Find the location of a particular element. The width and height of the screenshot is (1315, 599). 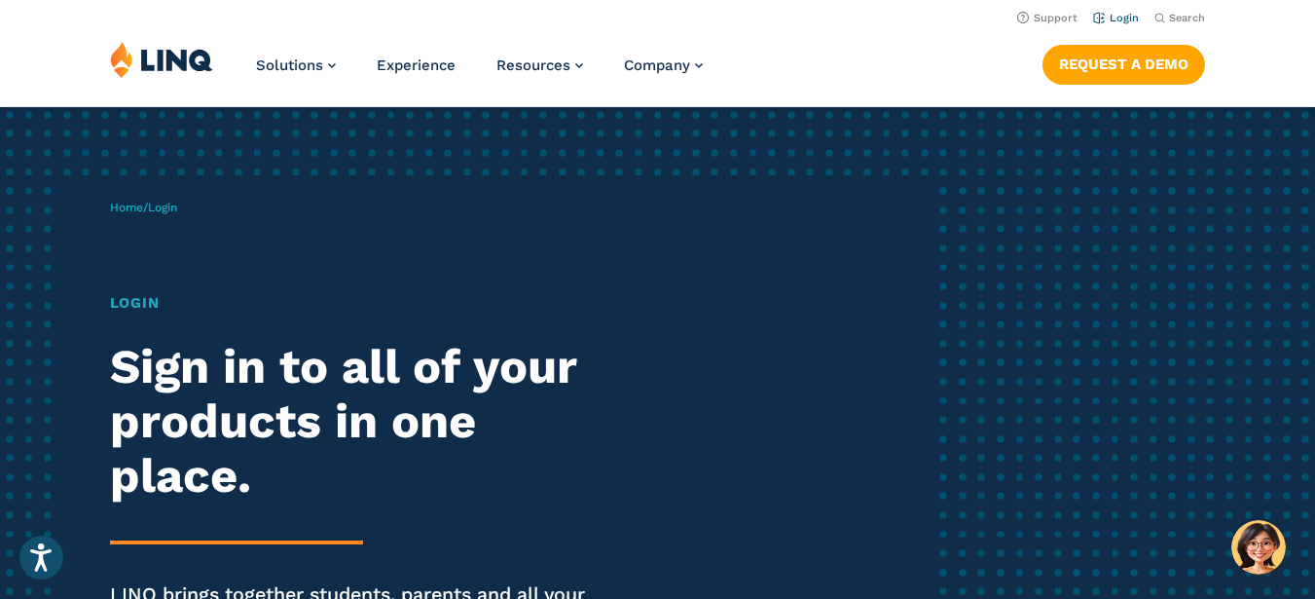

a: Request a Demo is located at coordinates (1124, 64).